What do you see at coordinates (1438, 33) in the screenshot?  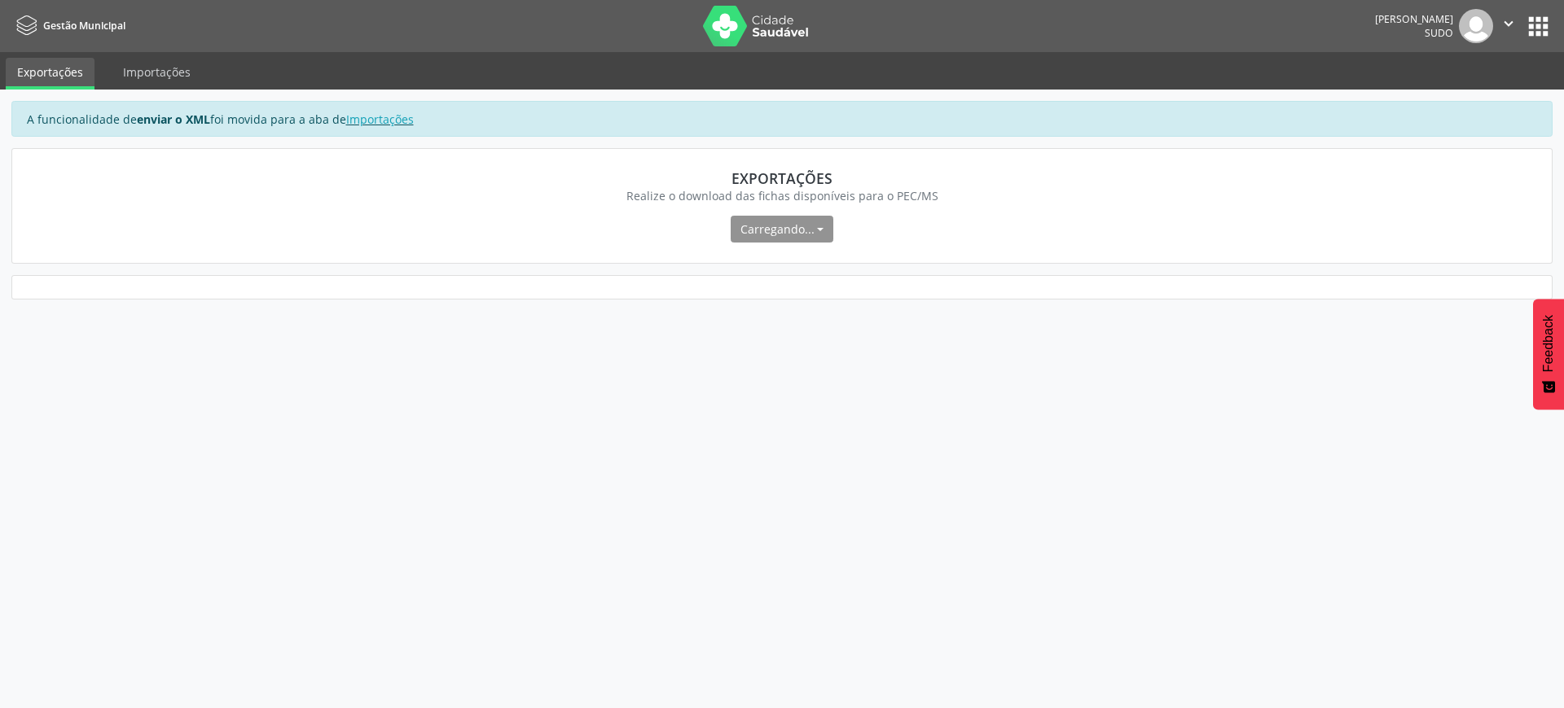 I see `span: Sudo` at bounding box center [1438, 33].